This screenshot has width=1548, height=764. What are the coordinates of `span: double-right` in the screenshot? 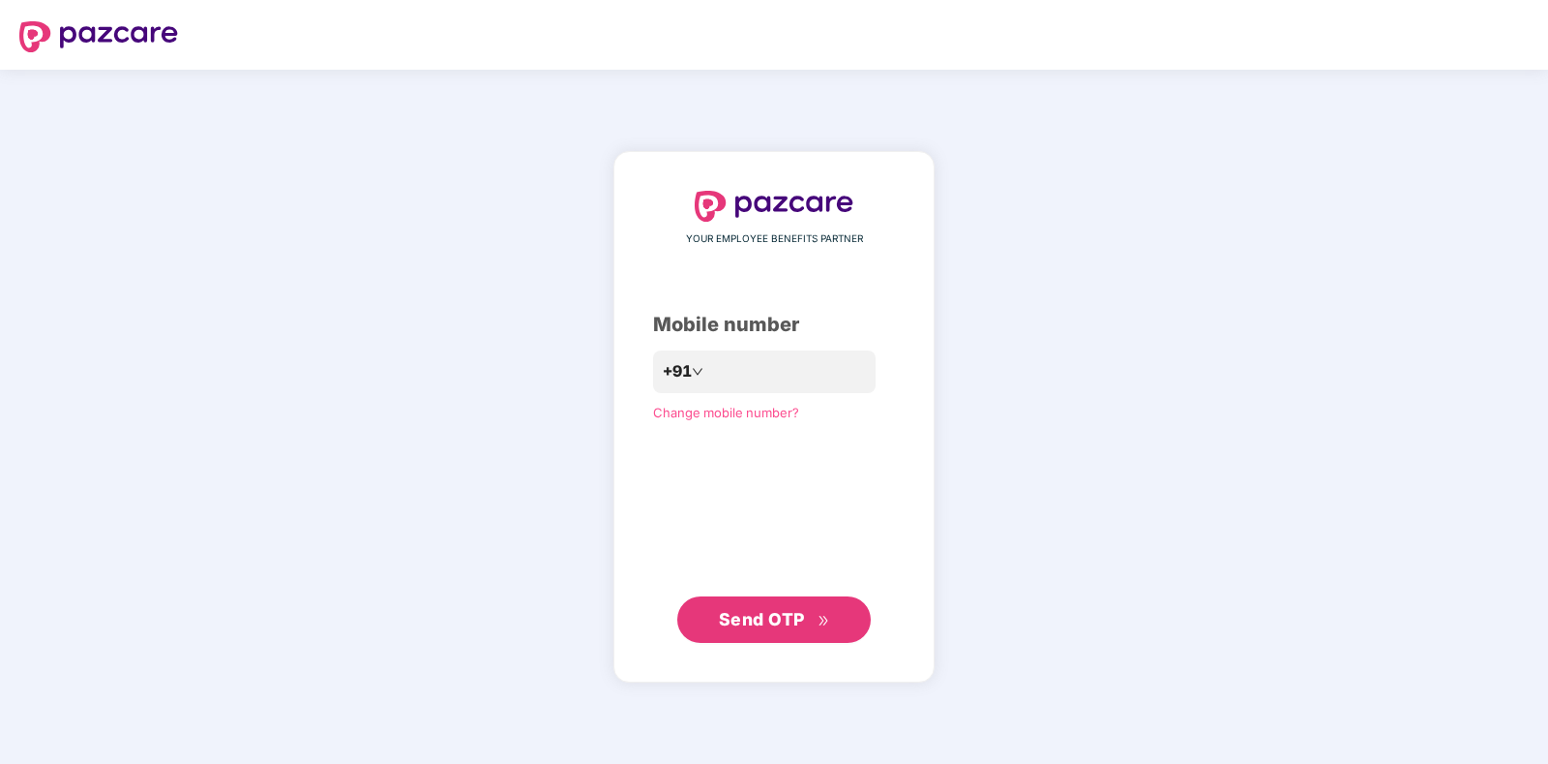 It's located at (824, 620).